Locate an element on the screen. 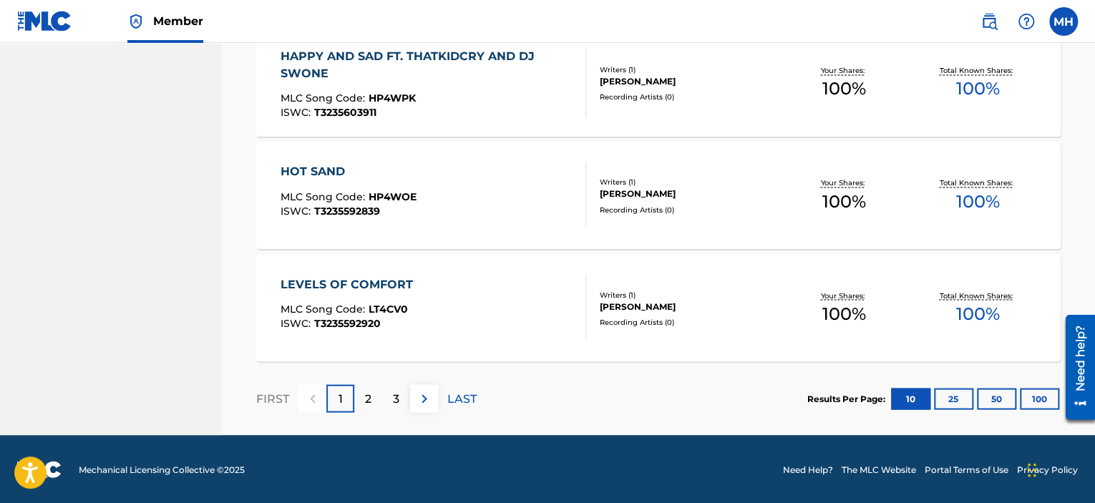 The image size is (1095, 503). img: search is located at coordinates (989, 21).